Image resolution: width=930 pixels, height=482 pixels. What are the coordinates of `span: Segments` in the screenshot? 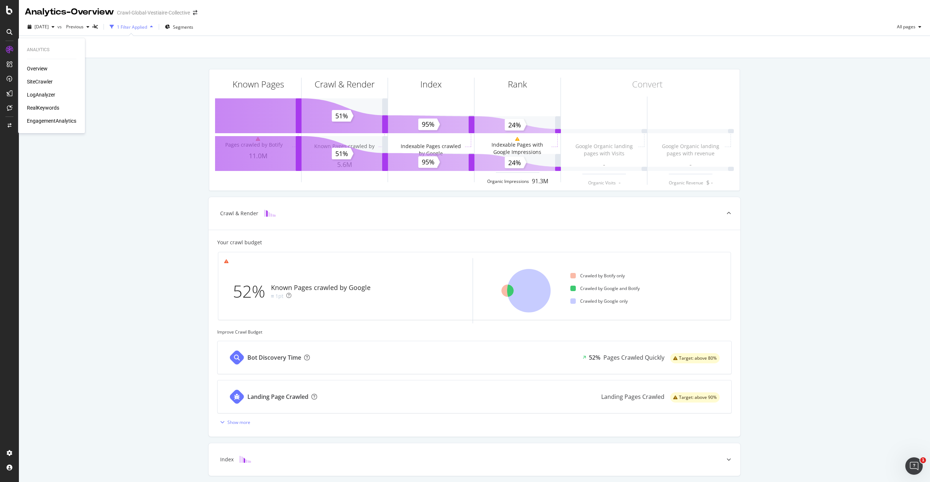 It's located at (183, 27).